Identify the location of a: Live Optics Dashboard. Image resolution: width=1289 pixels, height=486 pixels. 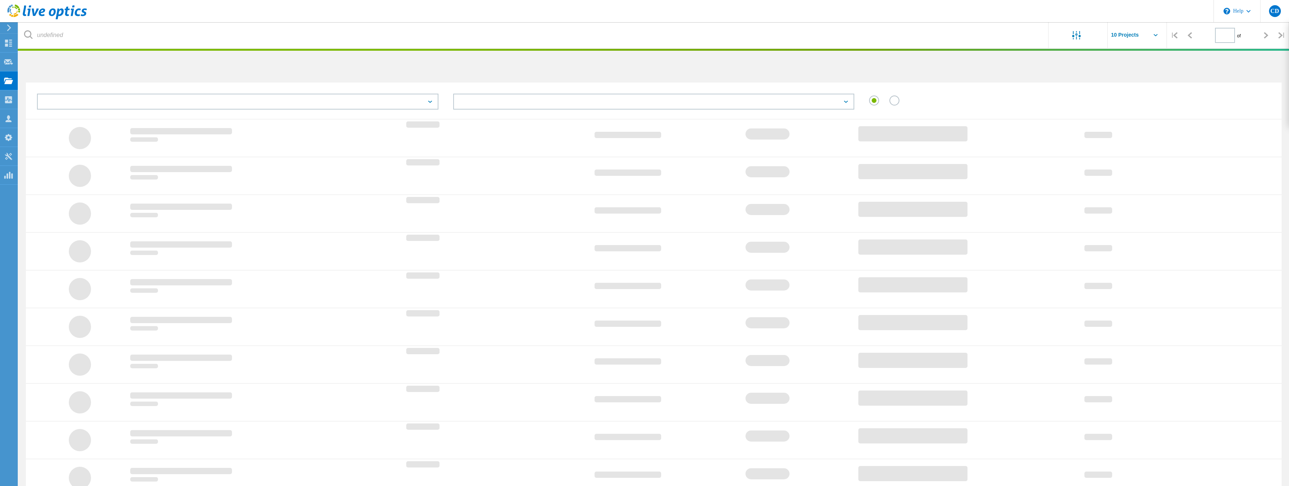
(47, 18).